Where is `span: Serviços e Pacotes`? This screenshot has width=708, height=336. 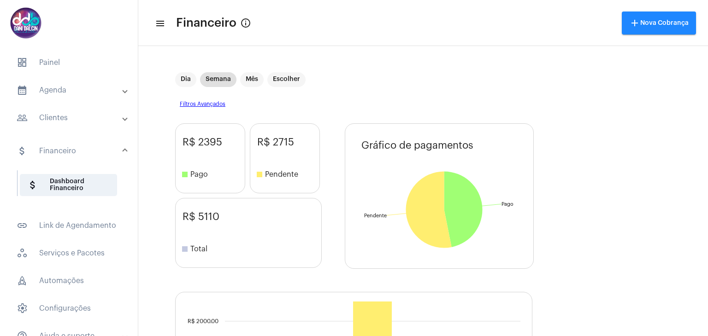 span: Serviços e Pacotes is located at coordinates (69, 254).